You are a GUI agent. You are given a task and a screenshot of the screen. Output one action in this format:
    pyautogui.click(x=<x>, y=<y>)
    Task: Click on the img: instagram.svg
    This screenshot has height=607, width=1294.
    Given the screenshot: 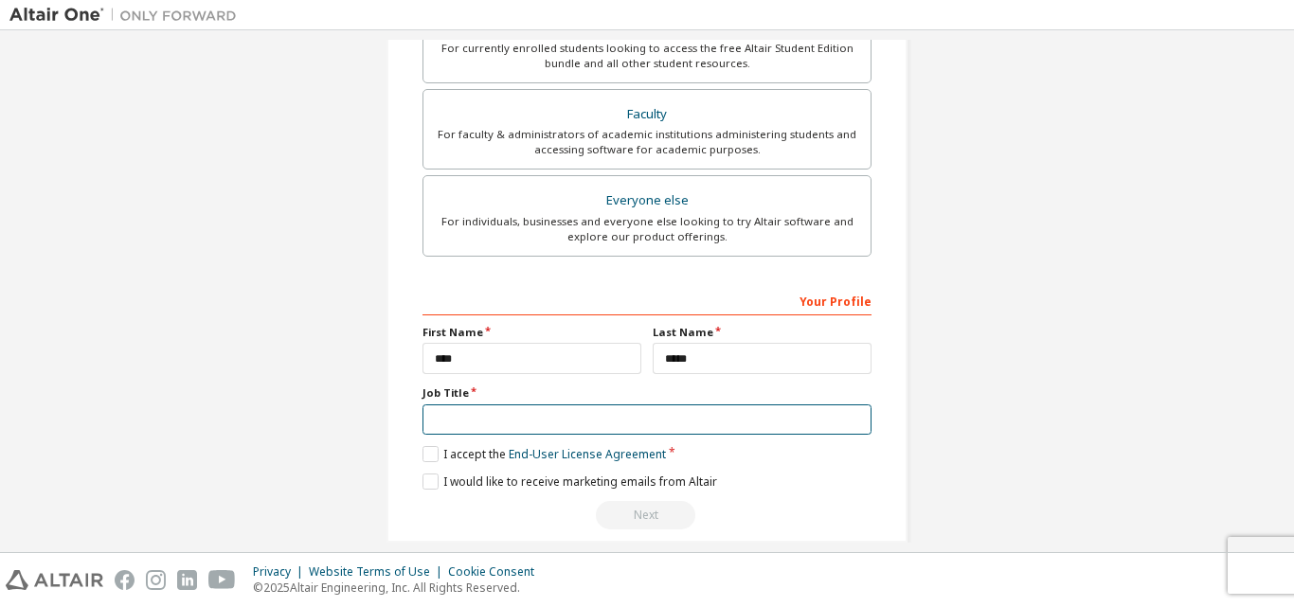 What is the action you would take?
    pyautogui.click(x=155, y=580)
    